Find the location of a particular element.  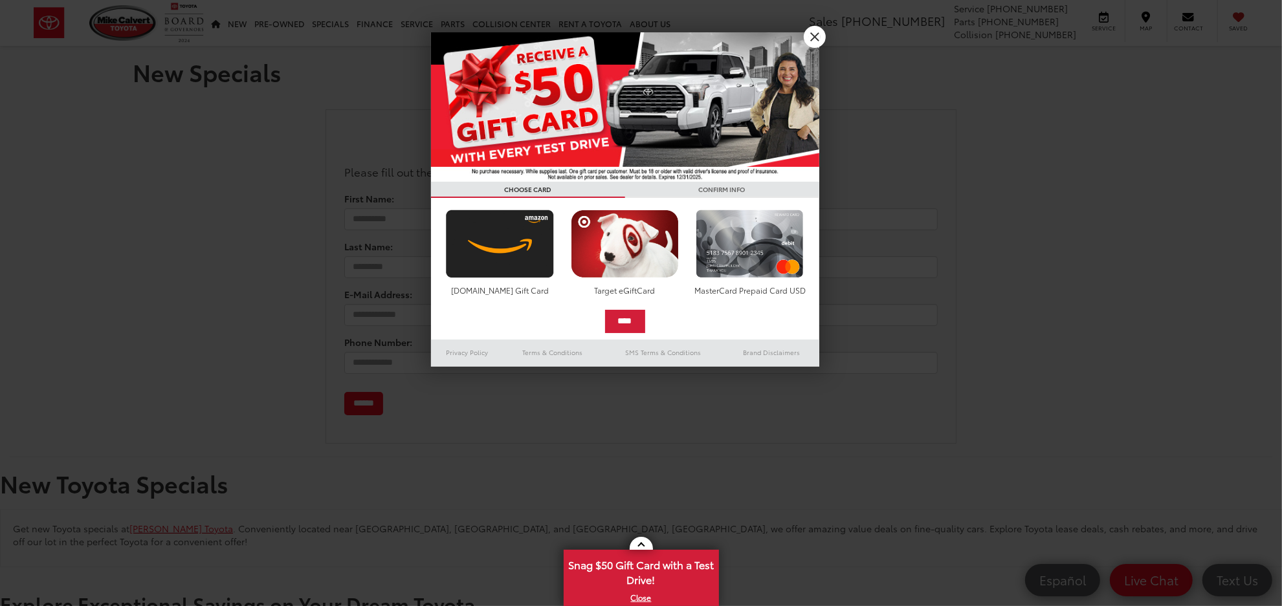

img: mastercard.png is located at coordinates (749, 244).